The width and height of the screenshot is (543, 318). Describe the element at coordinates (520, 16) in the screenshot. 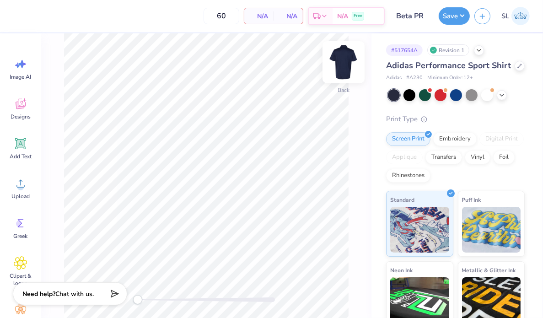

I see `img: Sheena Mae Loyola` at that location.